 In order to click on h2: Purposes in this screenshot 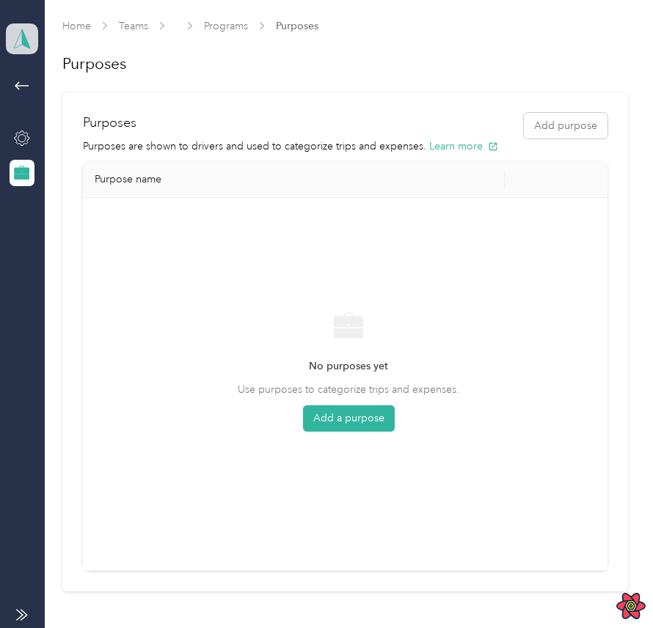, I will do `click(109, 125)`.